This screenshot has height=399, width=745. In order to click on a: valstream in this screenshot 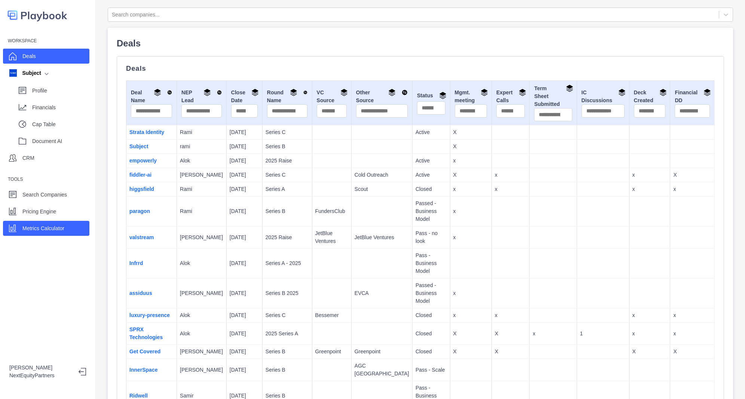, I will do `click(141, 237)`.